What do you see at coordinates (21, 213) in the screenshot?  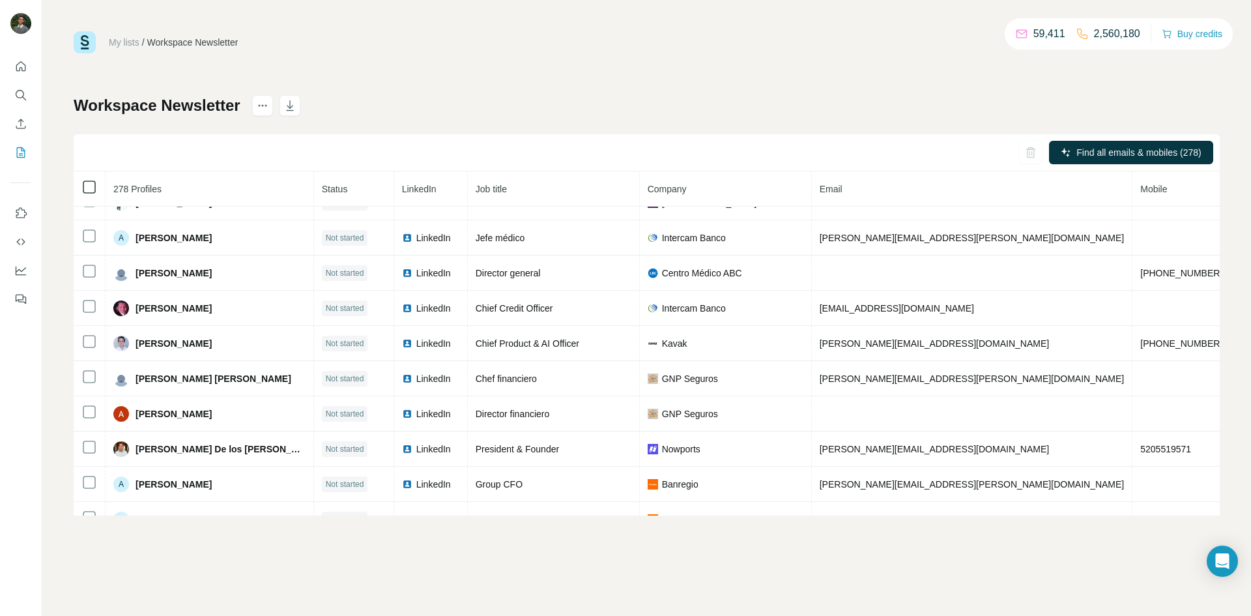 I see `button: Use Surfe on LinkedIn` at bounding box center [21, 213].